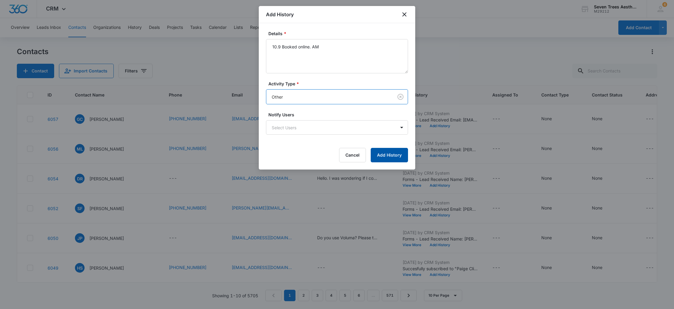 This screenshot has height=309, width=674. I want to click on label: Details, so click(339, 33).